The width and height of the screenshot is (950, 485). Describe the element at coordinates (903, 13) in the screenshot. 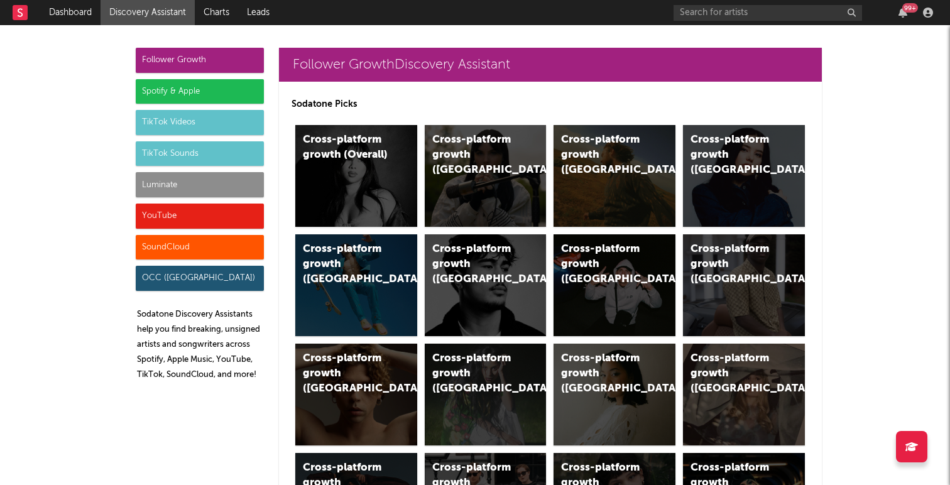

I see `button: 99+` at that location.